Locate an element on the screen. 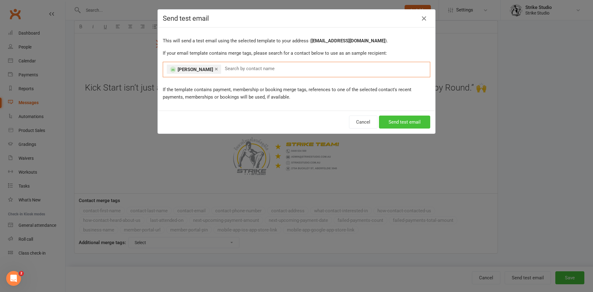 The image size is (593, 292). span: 2 is located at coordinates (21, 274).